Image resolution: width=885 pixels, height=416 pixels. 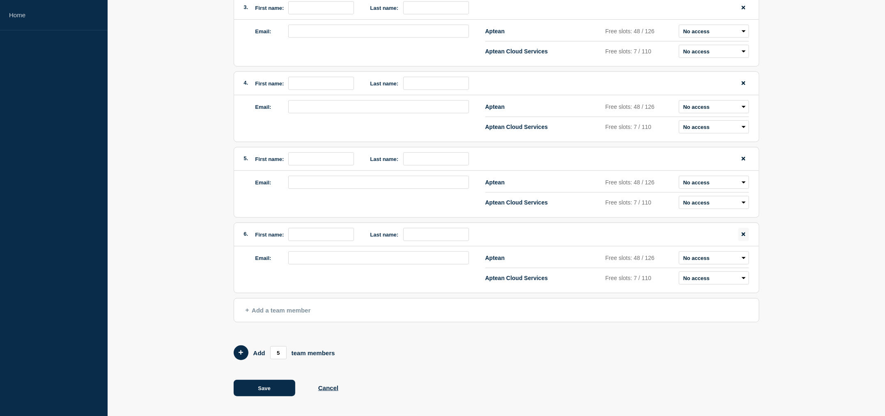 What do you see at coordinates (246, 234) in the screenshot?
I see `span: 6.` at bounding box center [246, 234].